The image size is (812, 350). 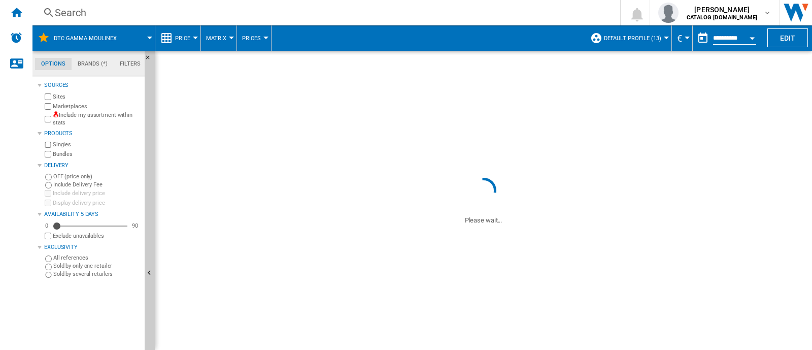 I want to click on label: Marketplaces, so click(x=96, y=106).